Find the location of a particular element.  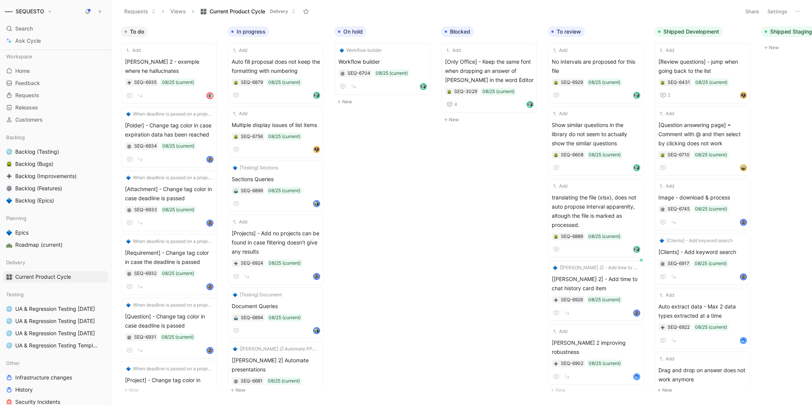

div: SEQ-6710 is located at coordinates (679, 155).